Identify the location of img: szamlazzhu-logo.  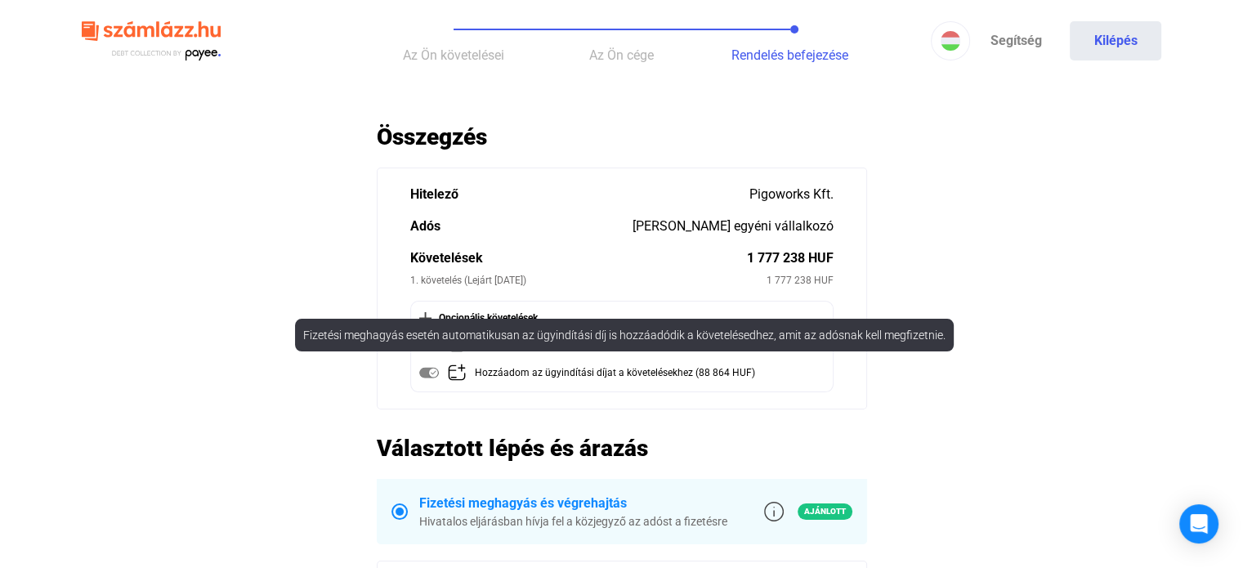
(151, 41).